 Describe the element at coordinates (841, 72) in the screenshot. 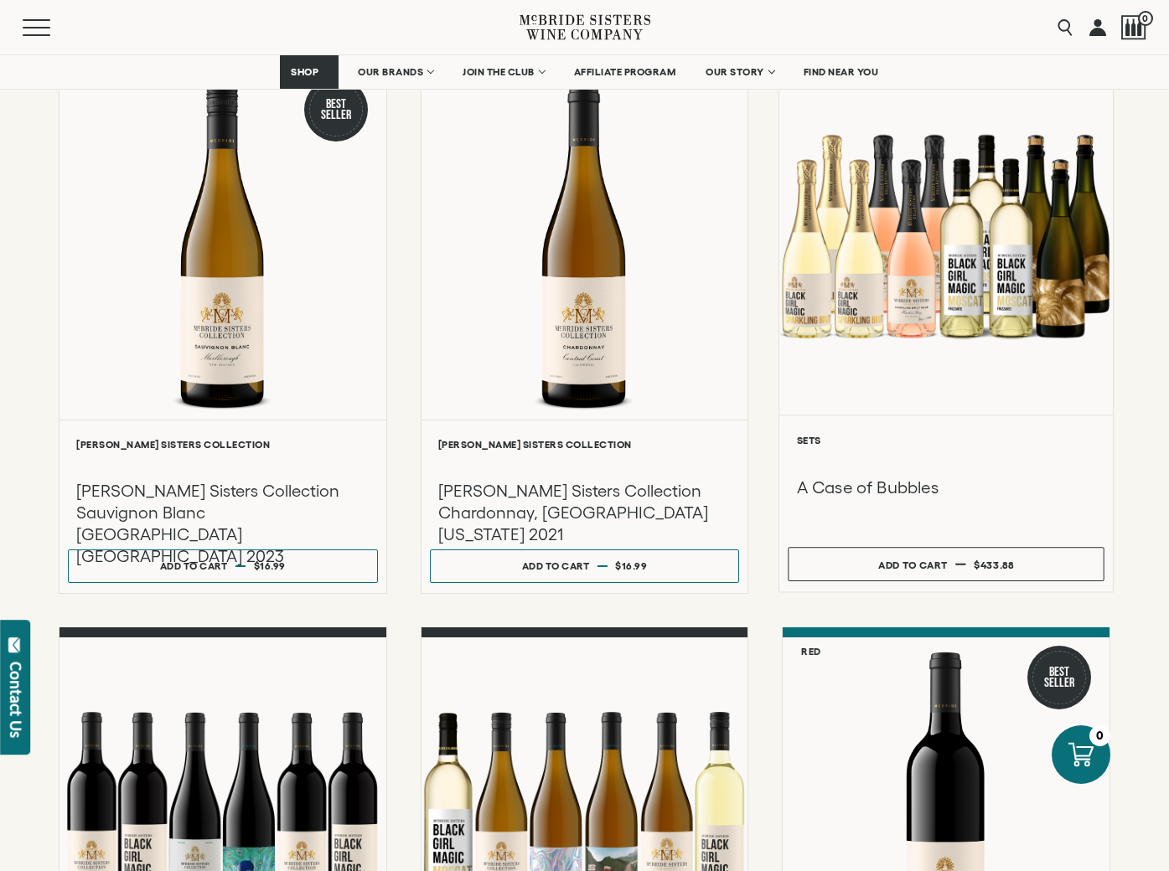

I see `span: FIND NEAR YOU` at that location.